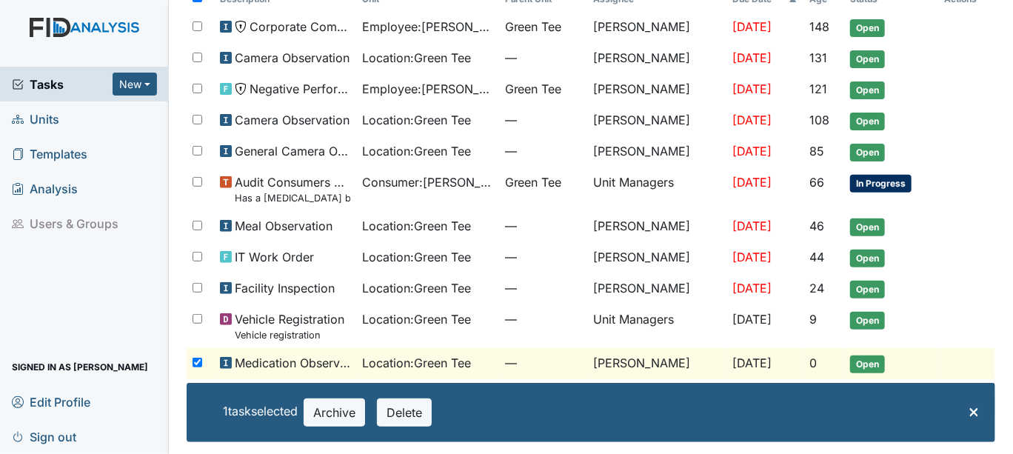 The image size is (1013, 454). I want to click on span: 131, so click(819, 58).